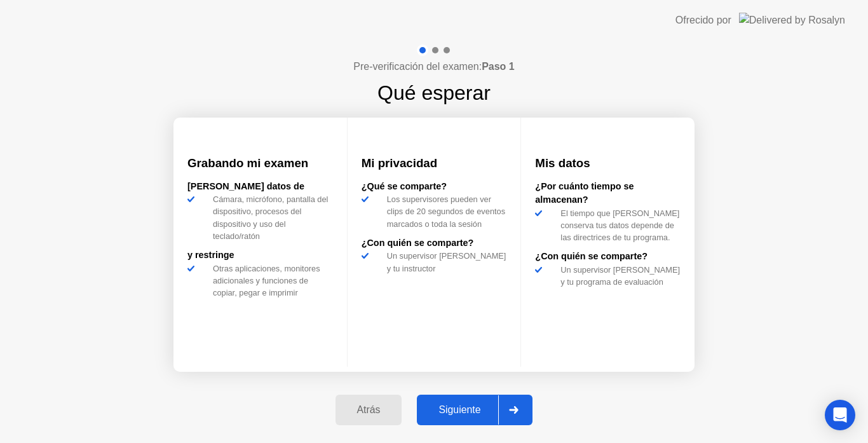 The height and width of the screenshot is (443, 868). Describe the element at coordinates (475, 410) in the screenshot. I see `button: Siguiente` at that location.